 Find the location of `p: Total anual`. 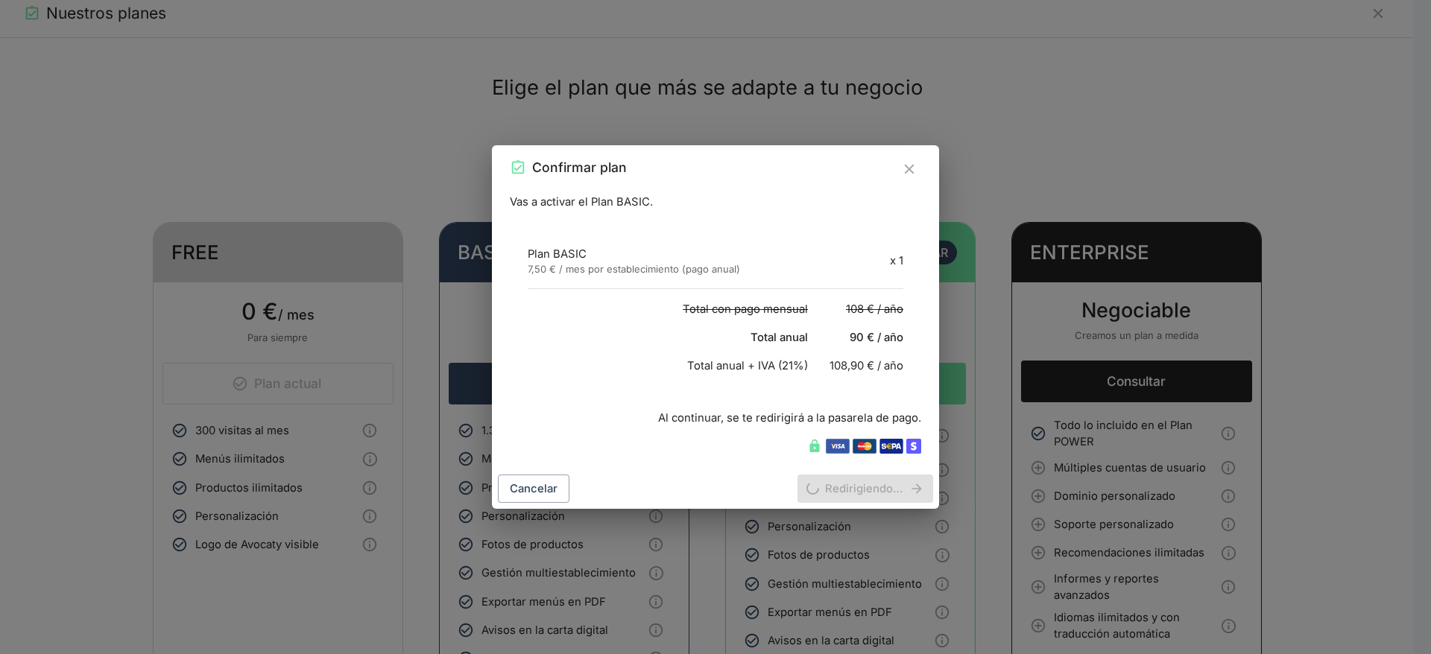

p: Total anual is located at coordinates (668, 338).